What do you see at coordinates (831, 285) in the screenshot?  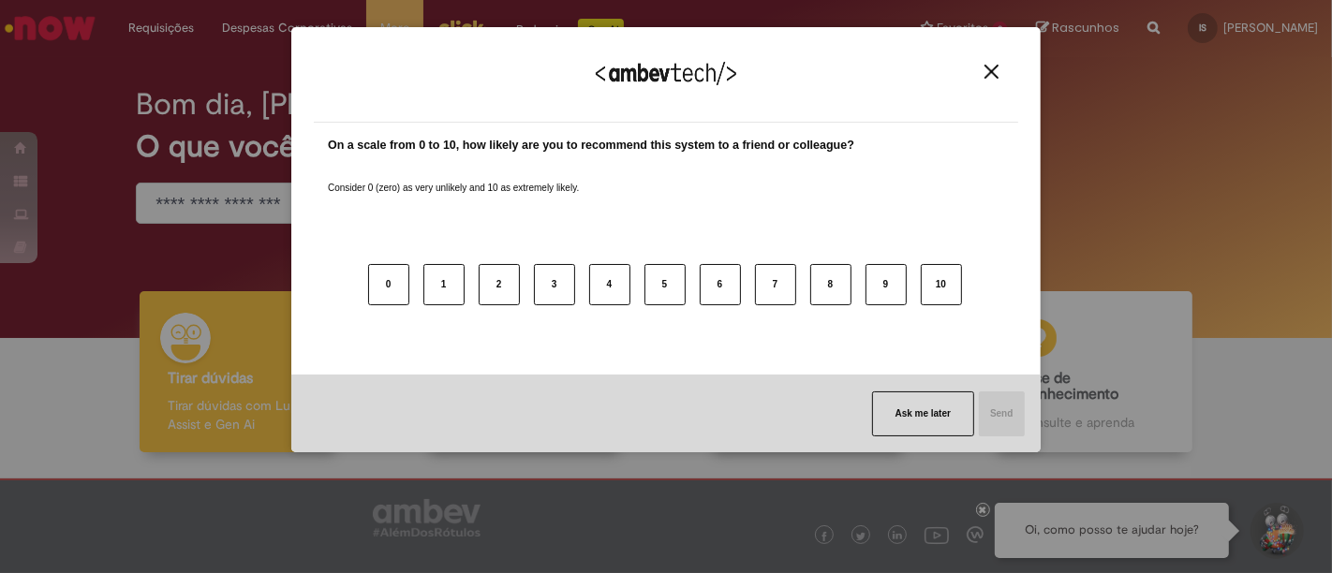 I see `button: 8` at bounding box center [831, 285].